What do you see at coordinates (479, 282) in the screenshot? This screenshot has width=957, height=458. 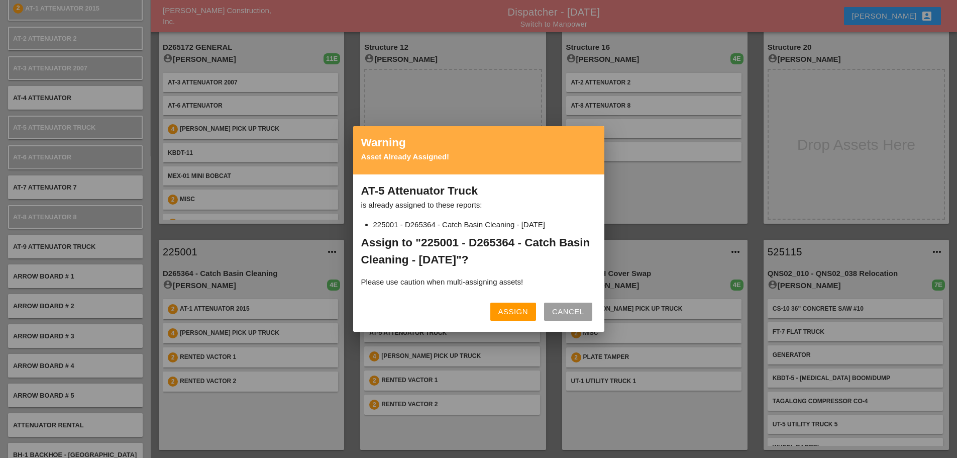 I see `p: Please use caution when multi-assigning assets!` at bounding box center [479, 282].